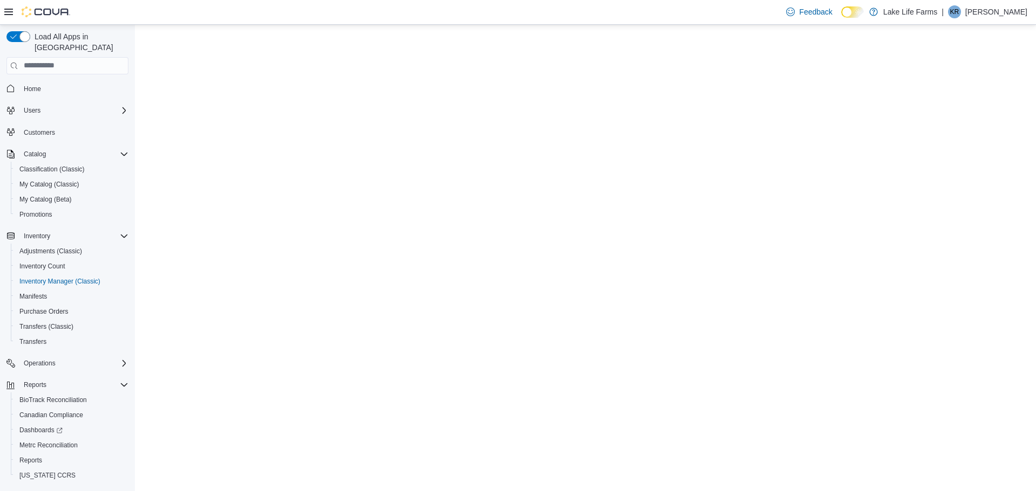  Describe the element at coordinates (52, 169) in the screenshot. I see `a: Classification (Classic)` at that location.